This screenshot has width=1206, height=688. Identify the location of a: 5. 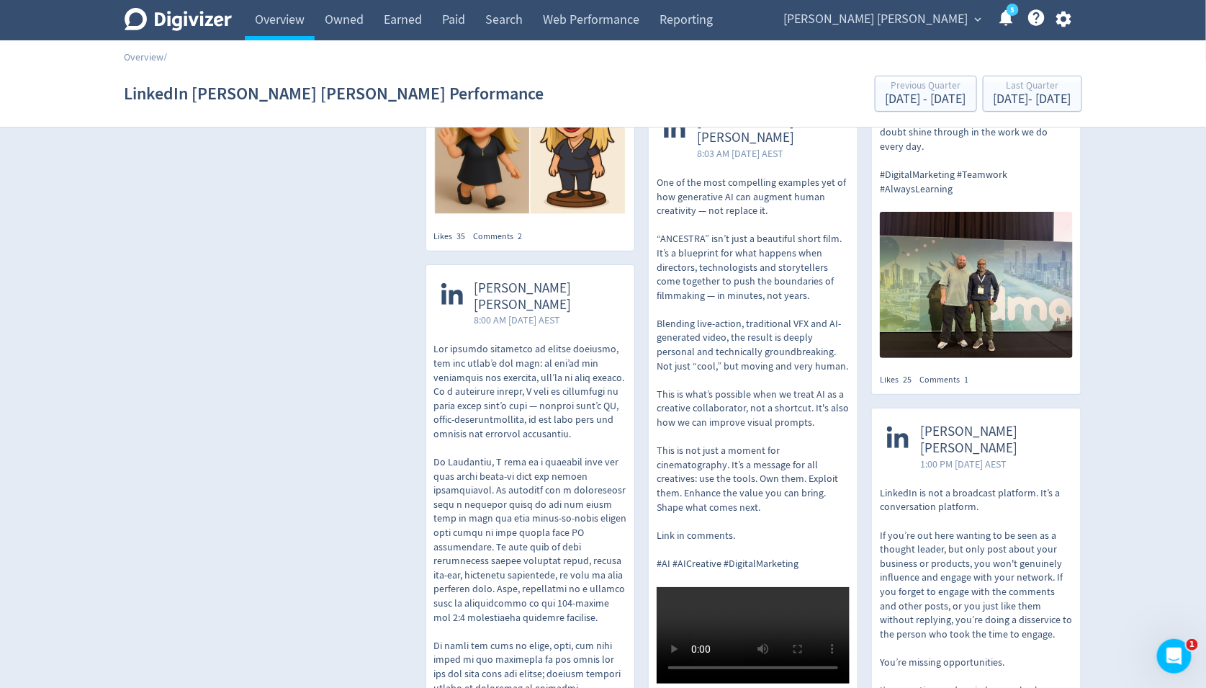
(1012, 9).